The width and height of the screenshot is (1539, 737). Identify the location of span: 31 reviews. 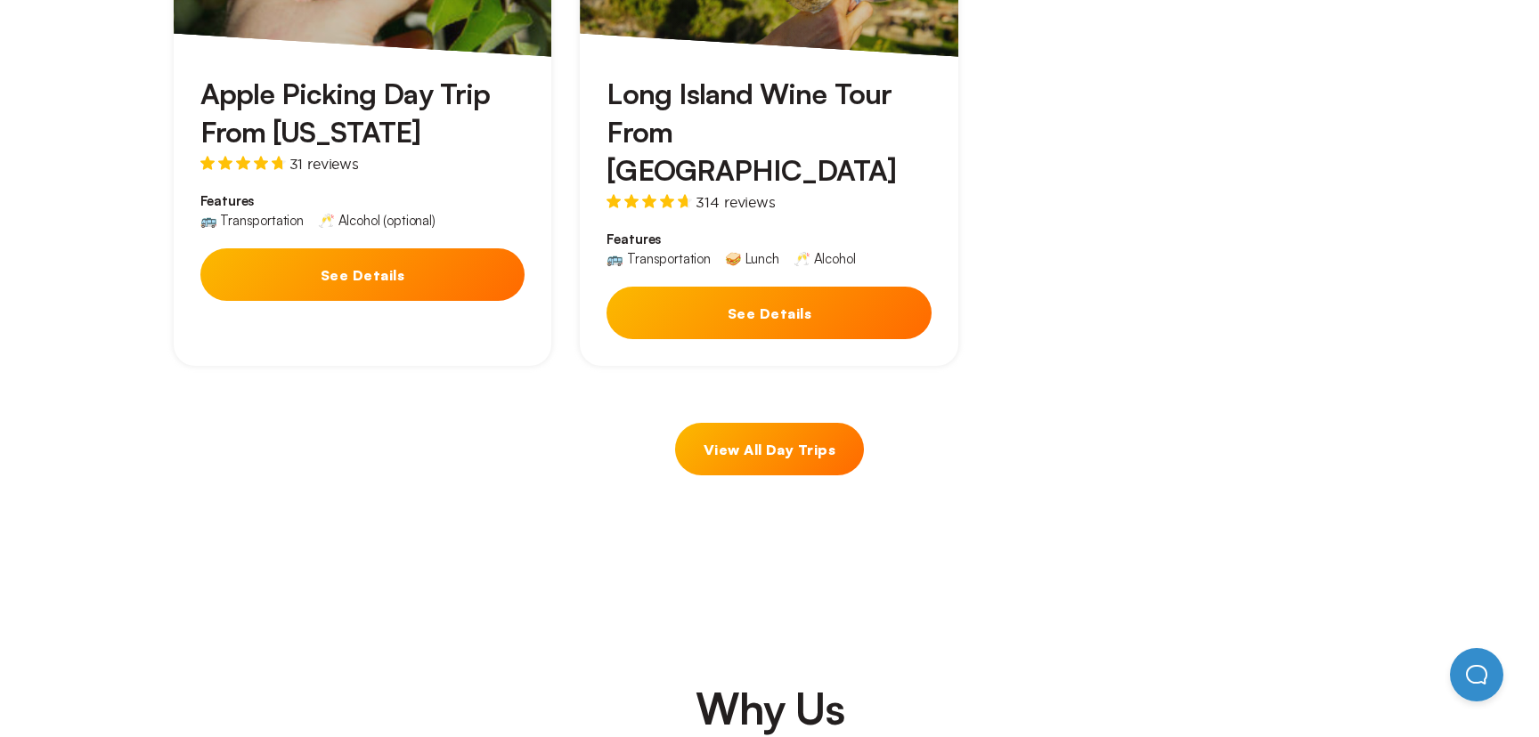
(324, 164).